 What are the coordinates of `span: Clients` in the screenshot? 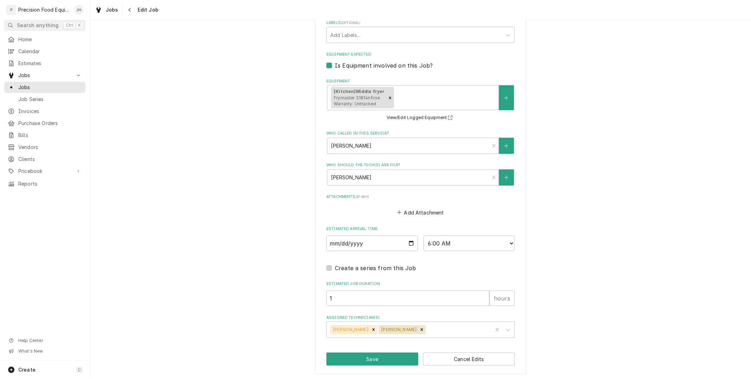 It's located at (50, 159).